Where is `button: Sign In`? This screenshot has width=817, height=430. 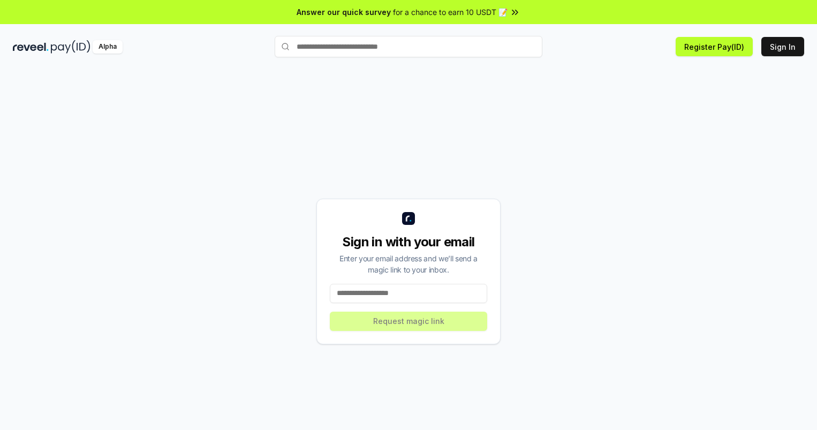 button: Sign In is located at coordinates (783, 47).